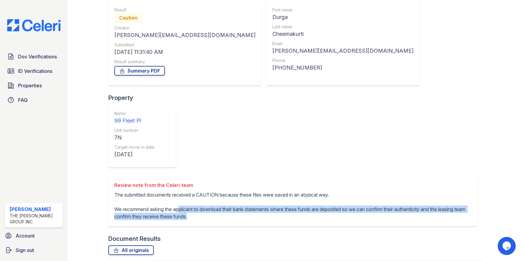  What do you see at coordinates (23, 100) in the screenshot?
I see `span: FAQ` at bounding box center [23, 100].